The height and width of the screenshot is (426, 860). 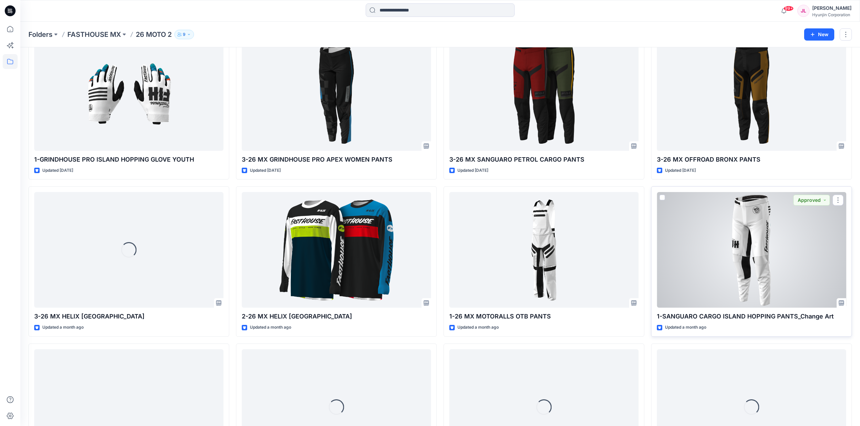 What do you see at coordinates (129, 160) in the screenshot?
I see `p: 1-GRINDHOUSE PRO ISLAND HOPPING GLOVE YOUTH` at bounding box center [129, 160].